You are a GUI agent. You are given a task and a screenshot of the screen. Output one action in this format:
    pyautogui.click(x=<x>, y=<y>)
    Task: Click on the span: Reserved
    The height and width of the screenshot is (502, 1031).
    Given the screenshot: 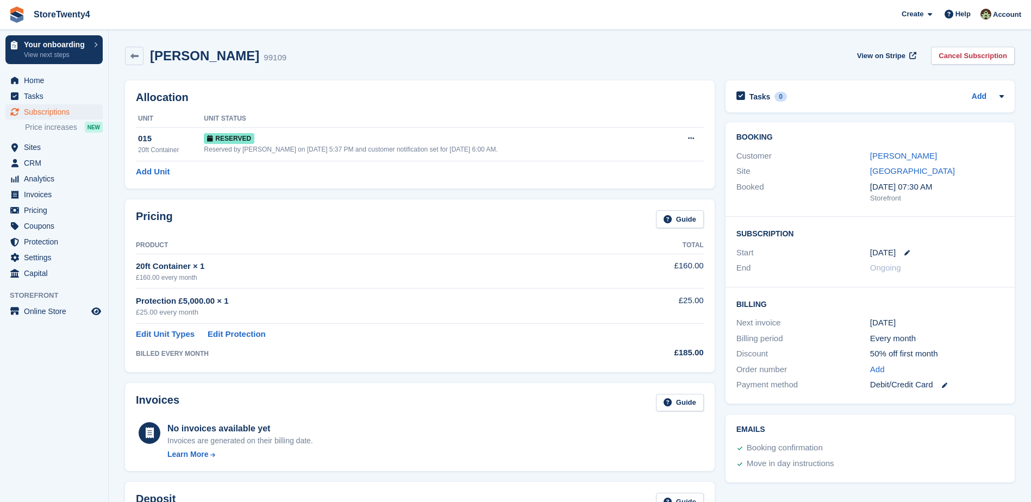 What is the action you would take?
    pyautogui.click(x=229, y=139)
    